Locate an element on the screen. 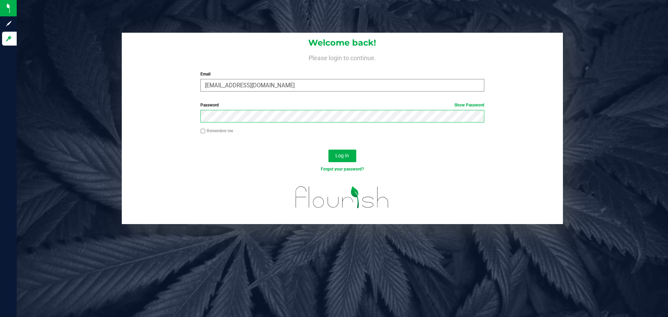  h1: Welcome back! is located at coordinates (342, 43).